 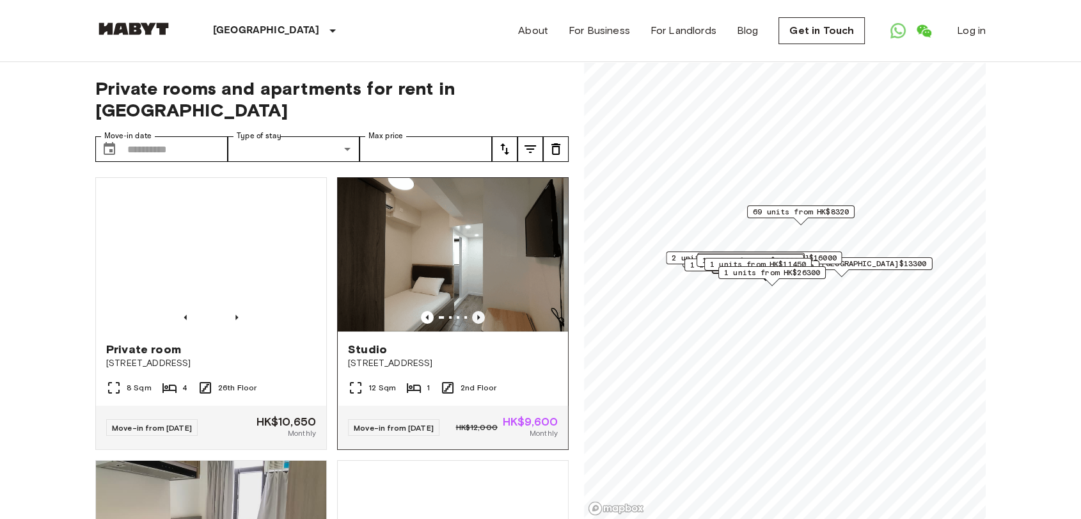 What do you see at coordinates (143, 349) in the screenshot?
I see `span: Private room` at bounding box center [143, 349].